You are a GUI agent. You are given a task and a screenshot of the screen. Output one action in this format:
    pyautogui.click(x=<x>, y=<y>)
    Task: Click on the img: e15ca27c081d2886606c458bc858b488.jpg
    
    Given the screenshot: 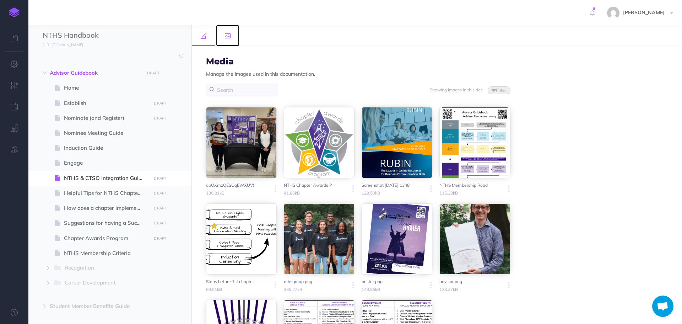 What is the action you would take?
    pyautogui.click(x=613, y=13)
    